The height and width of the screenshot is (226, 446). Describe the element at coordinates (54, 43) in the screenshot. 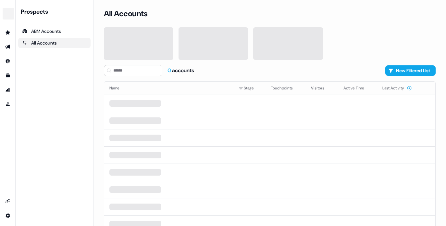

I see `a: All accounts` at that location.